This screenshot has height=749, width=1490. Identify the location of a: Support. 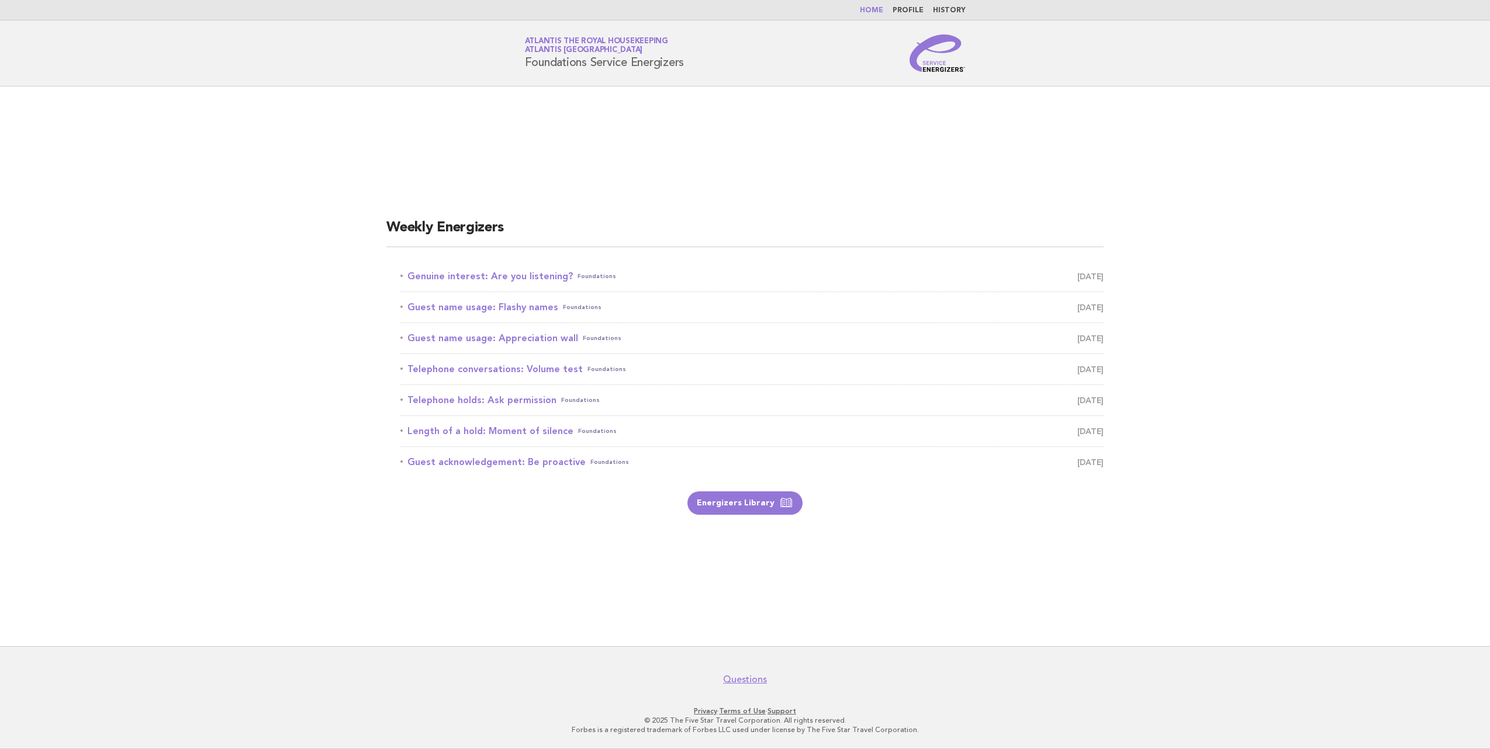
(781, 711).